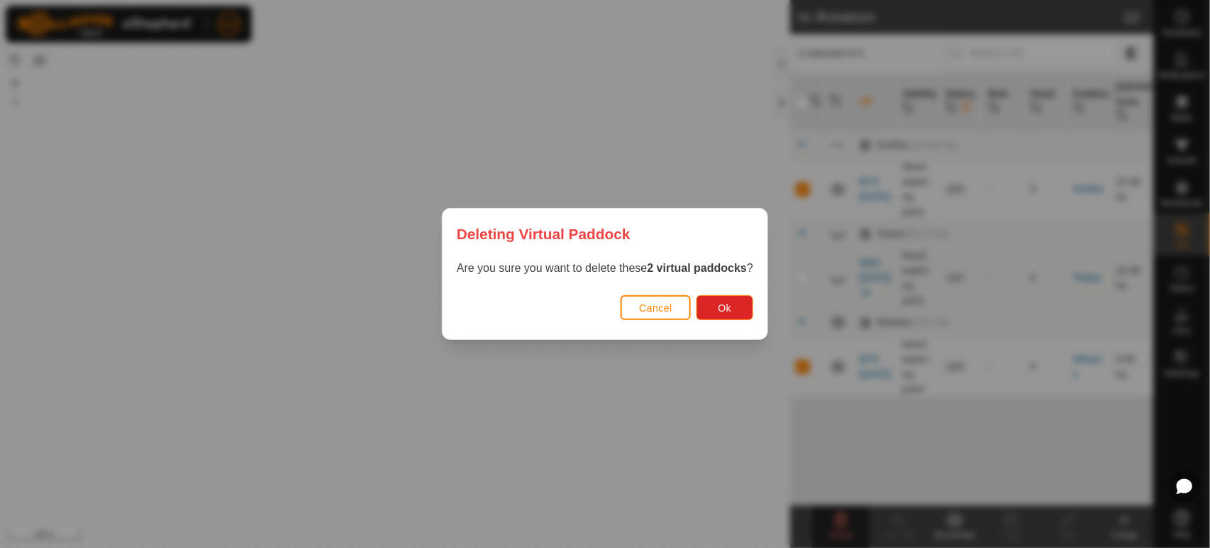 The image size is (1210, 548). Describe the element at coordinates (605, 267) in the screenshot. I see `span: Are you sure you want to delete these ?` at that location.